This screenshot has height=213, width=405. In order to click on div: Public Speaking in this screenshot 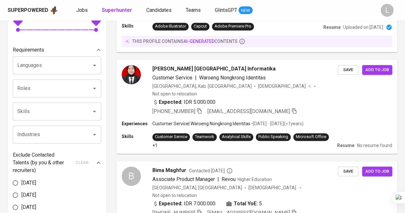, I will do `click(273, 137)`.